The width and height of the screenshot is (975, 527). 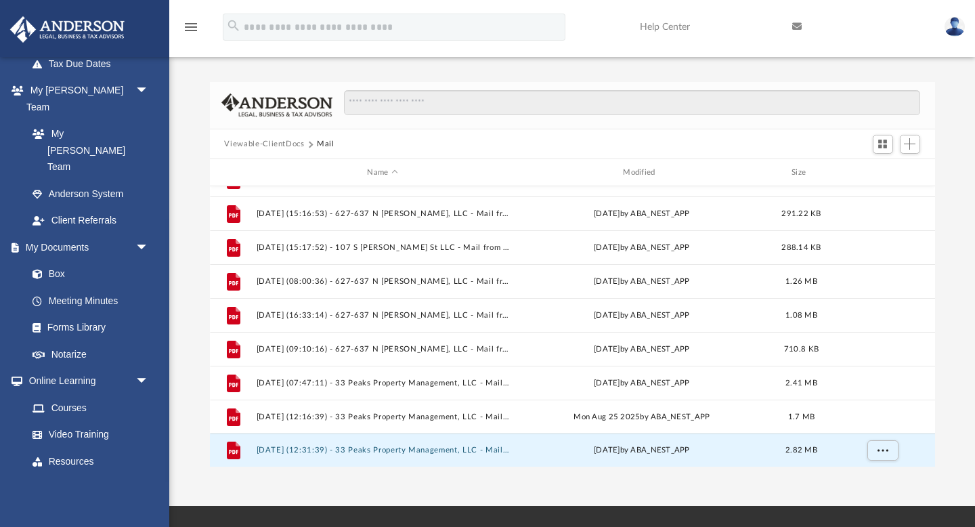 What do you see at coordinates (882, 450) in the screenshot?
I see `button: More options` at bounding box center [882, 450].